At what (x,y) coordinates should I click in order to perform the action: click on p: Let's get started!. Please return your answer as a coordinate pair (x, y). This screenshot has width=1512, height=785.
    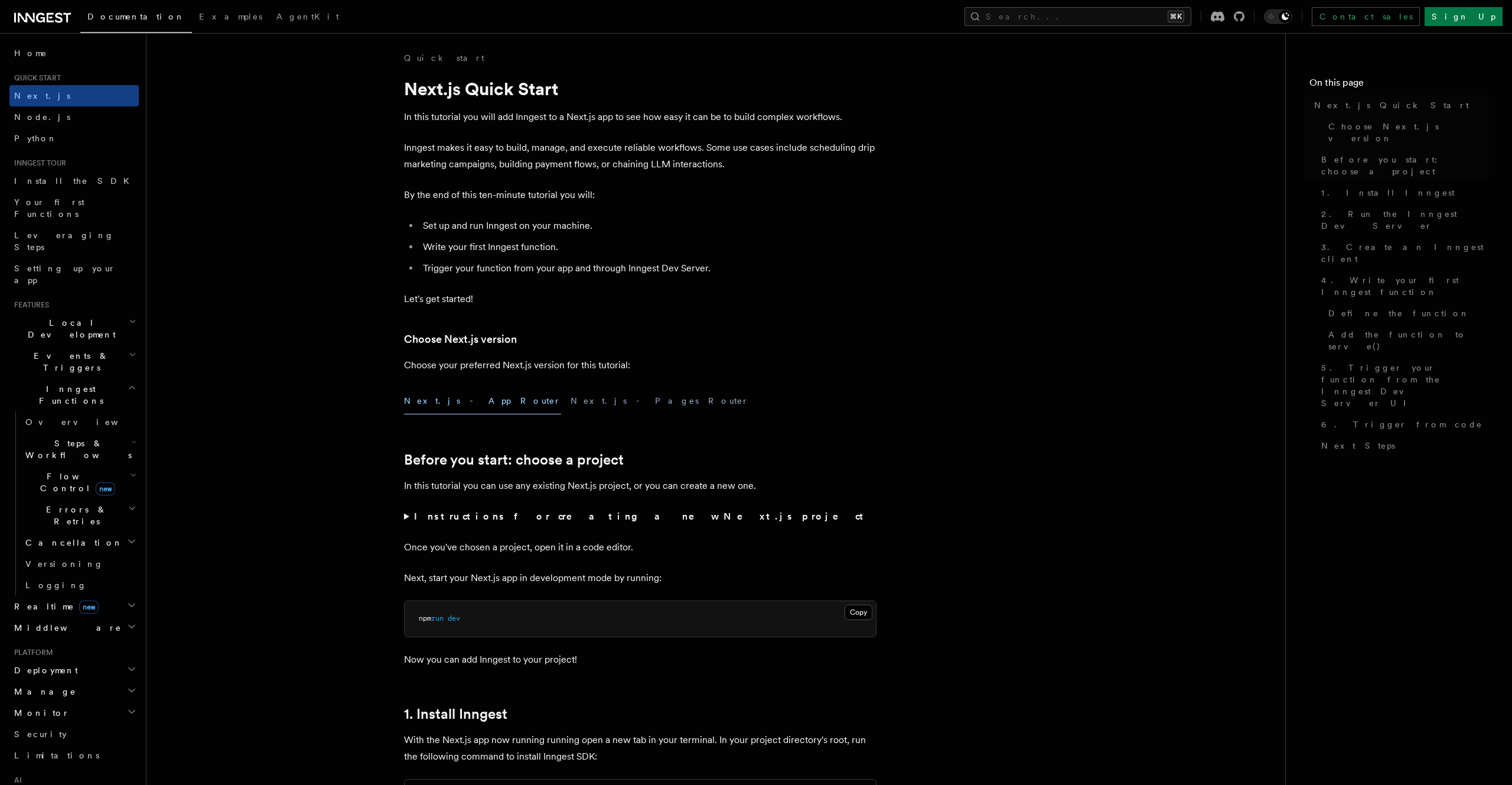
    Looking at the image, I should click on (641, 299).